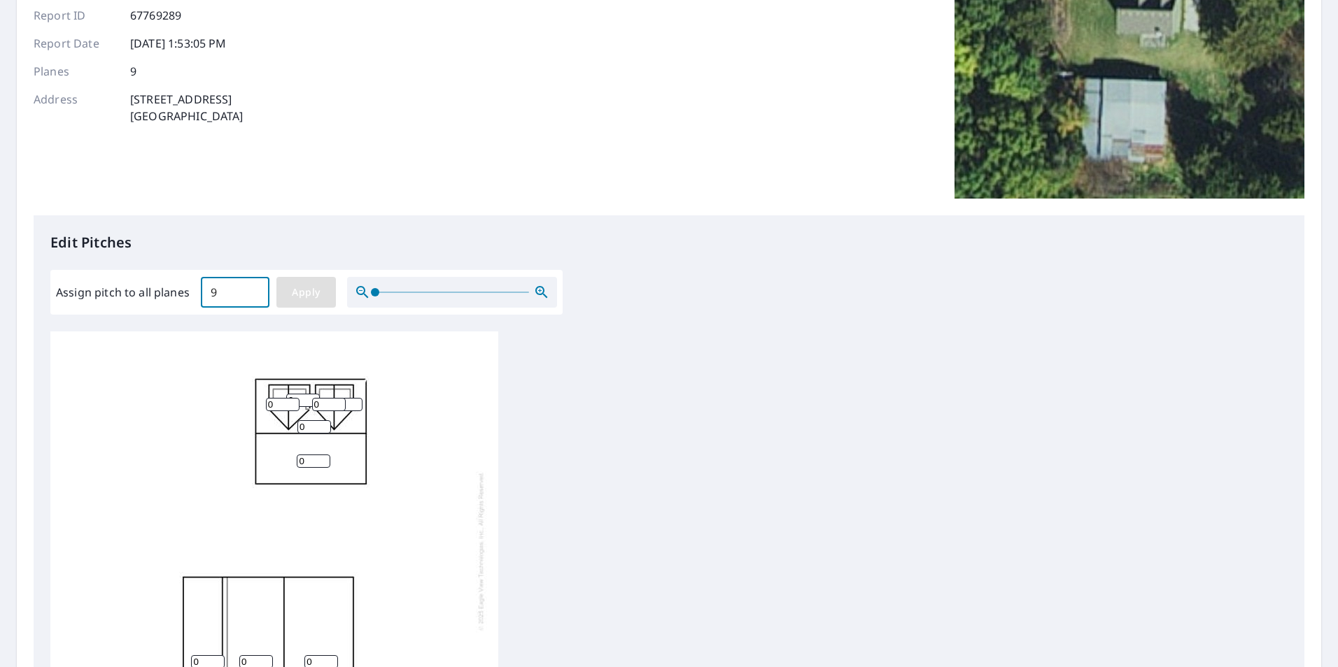  Describe the element at coordinates (122, 292) in the screenshot. I see `label: Assign pitch to all planes` at that location.